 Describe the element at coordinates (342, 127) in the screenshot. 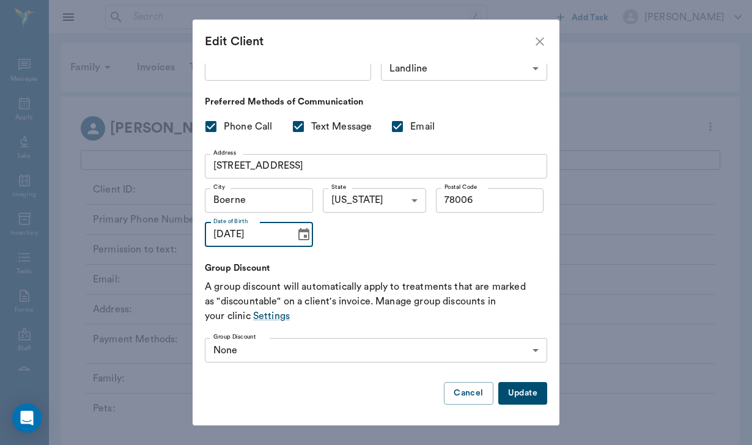

I see `span: Text Message` at that location.